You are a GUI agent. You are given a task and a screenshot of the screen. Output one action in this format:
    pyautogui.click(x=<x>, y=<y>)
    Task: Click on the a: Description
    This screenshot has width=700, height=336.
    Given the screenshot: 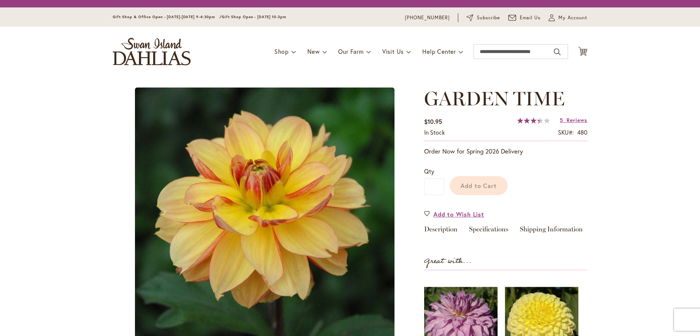 What is the action you would take?
    pyautogui.click(x=441, y=231)
    